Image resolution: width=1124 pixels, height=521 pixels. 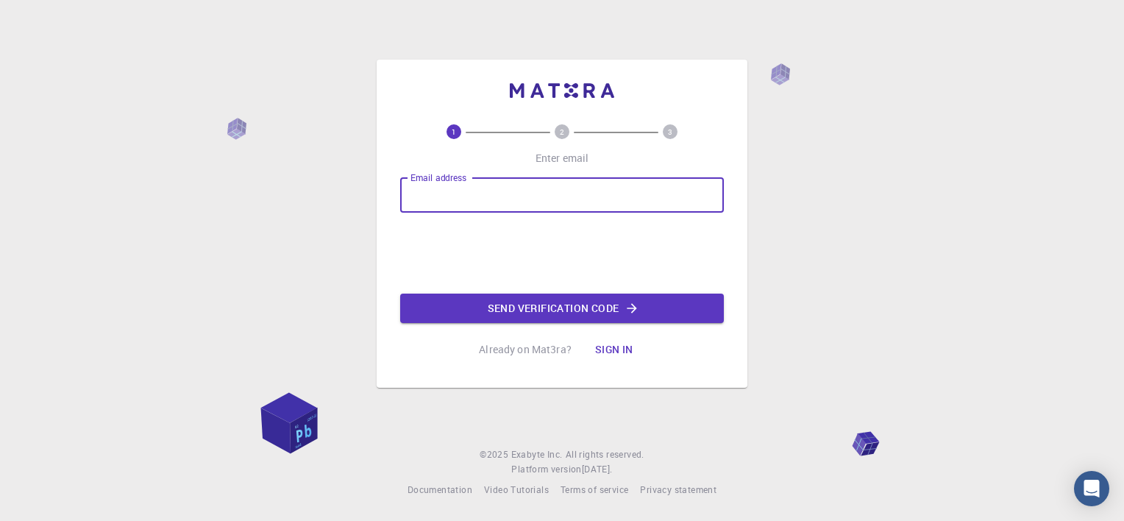 What do you see at coordinates (1092, 489) in the screenshot?
I see `div: Open Intercom Messenger` at bounding box center [1092, 489].